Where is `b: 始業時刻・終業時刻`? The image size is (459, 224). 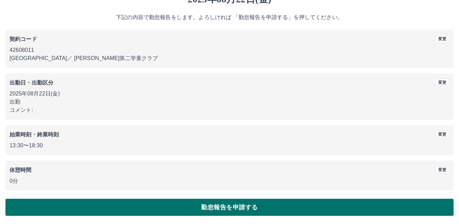
b: 始業時刻・終業時刻 is located at coordinates (34, 134).